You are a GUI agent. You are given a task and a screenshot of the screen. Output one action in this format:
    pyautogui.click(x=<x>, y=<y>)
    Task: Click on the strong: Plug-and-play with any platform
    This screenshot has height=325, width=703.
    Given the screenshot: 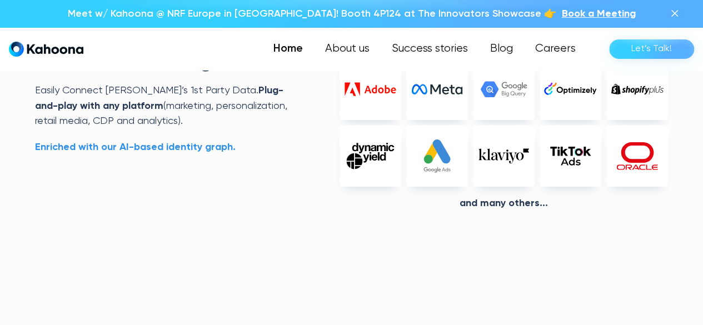 What is the action you would take?
    pyautogui.click(x=159, y=98)
    